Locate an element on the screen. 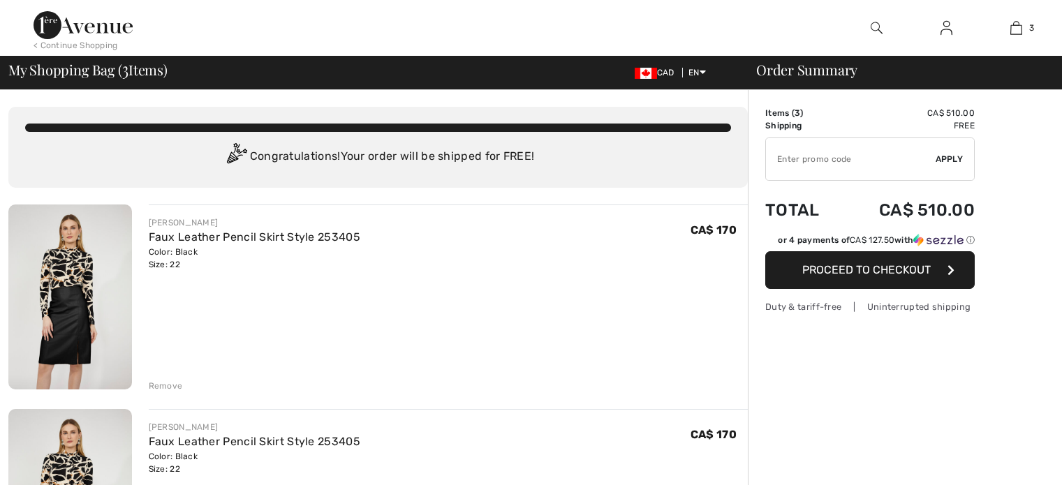  div: Duty & tariff-free | Uninterrupted shipping is located at coordinates (870, 307).